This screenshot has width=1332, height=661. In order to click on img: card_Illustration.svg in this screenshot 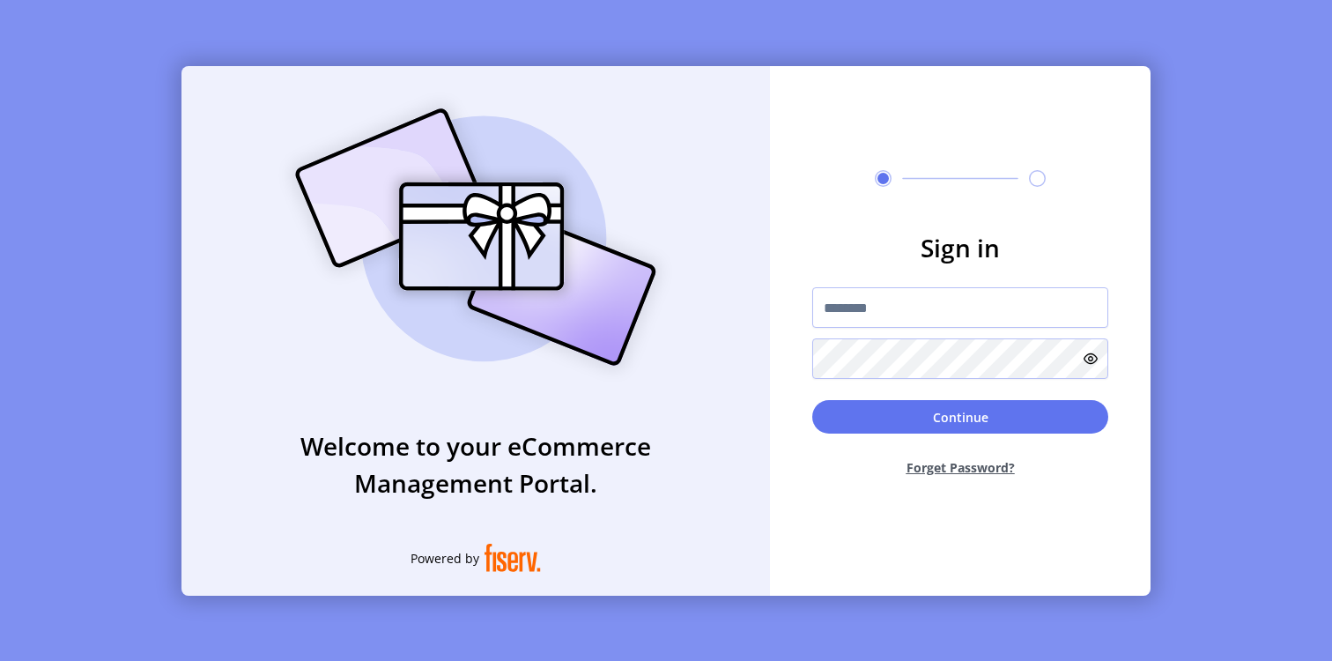, I will do `click(476, 237)`.